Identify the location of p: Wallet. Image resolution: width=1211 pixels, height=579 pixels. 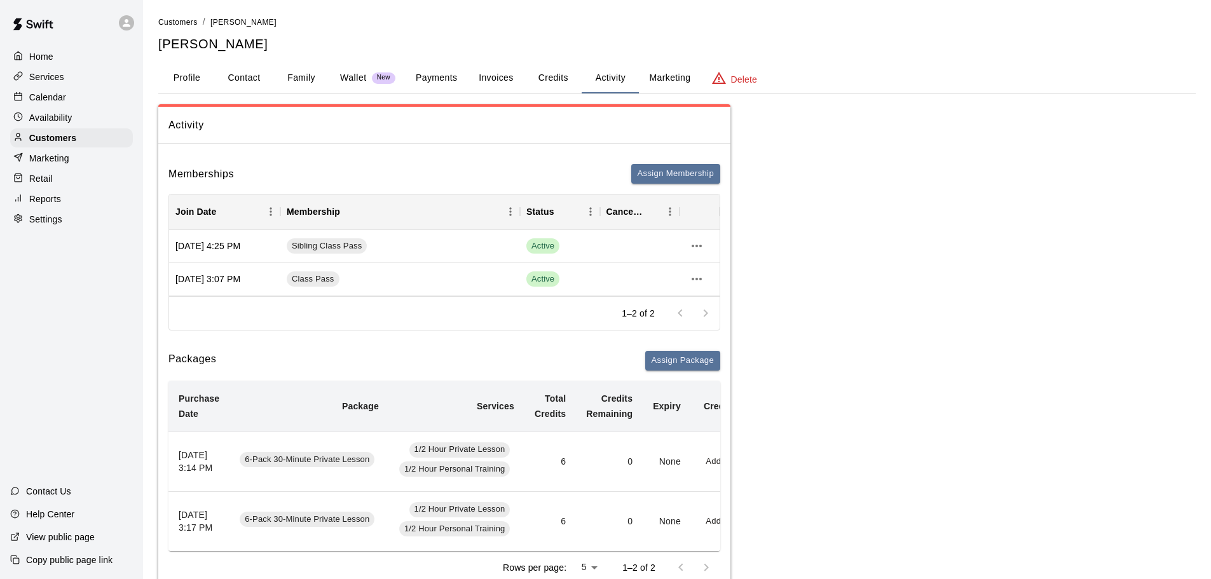
(354, 78).